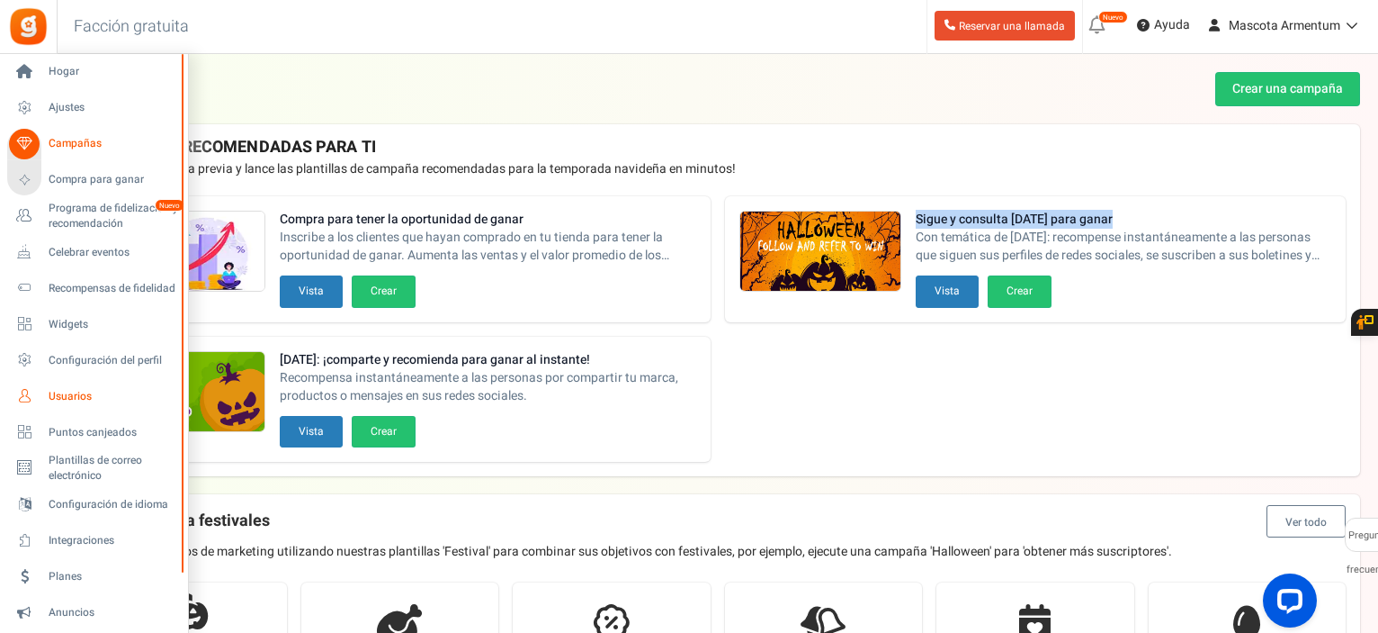 Image resolution: width=1378 pixels, height=633 pixels. I want to click on button: Abrir el widget de chat LiveChat, so click(41, 34).